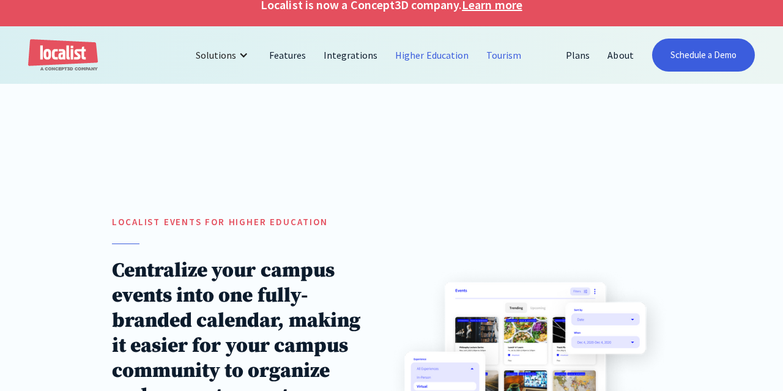 This screenshot has height=391, width=783. What do you see at coordinates (504, 55) in the screenshot?
I see `a: Tourism` at bounding box center [504, 55].